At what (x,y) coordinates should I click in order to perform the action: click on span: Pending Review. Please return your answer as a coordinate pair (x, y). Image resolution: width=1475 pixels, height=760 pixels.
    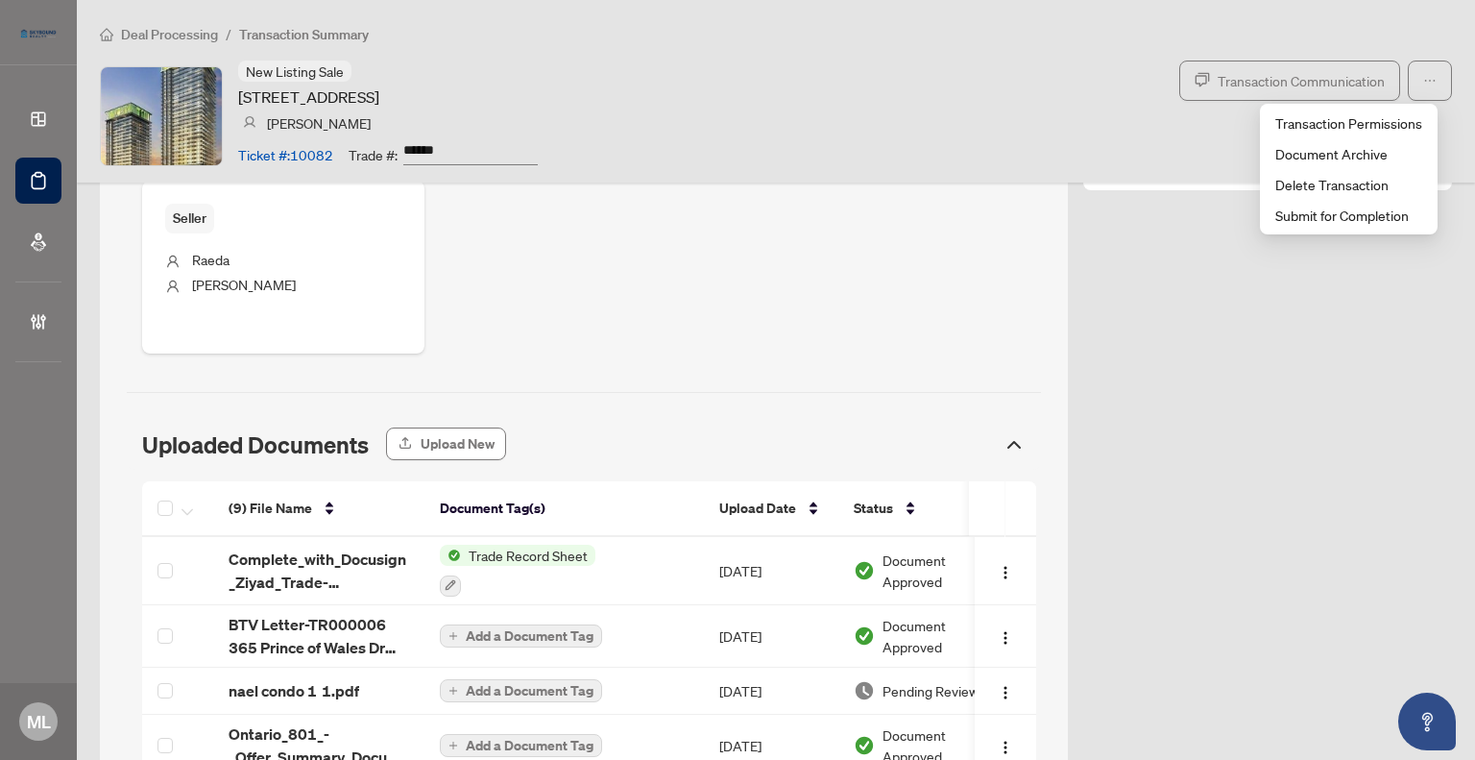
    Looking at the image, I should click on (931, 691).